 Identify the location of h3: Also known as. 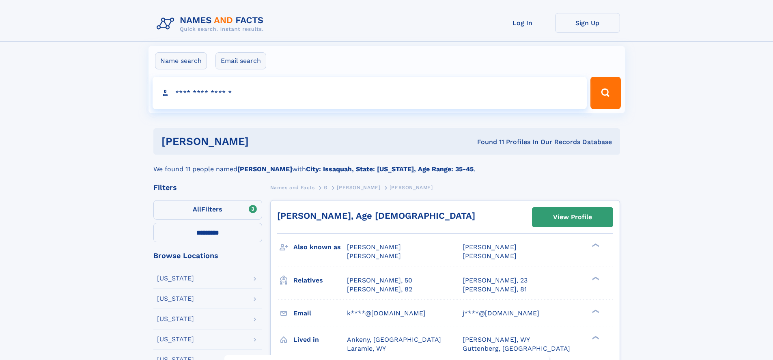
(320, 247).